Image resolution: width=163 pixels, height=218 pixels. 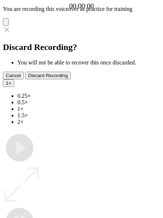 What do you see at coordinates (7, 83) in the screenshot?
I see `span: 1` at bounding box center [7, 83].